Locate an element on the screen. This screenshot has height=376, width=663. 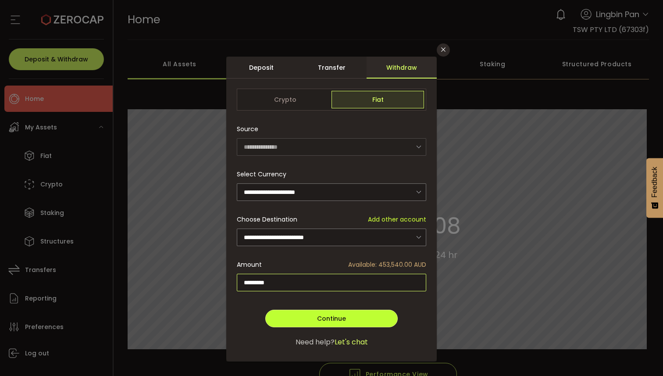
span: Fiat is located at coordinates (377, 100).